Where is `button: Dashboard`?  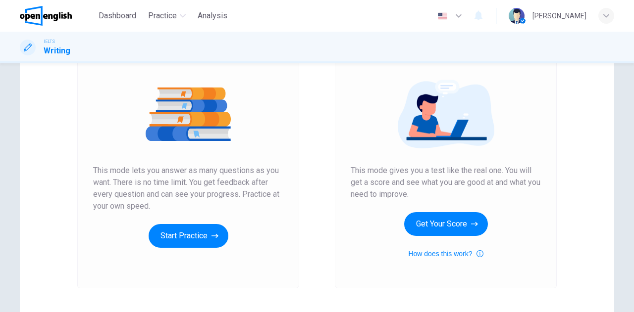
button: Dashboard is located at coordinates (117, 16).